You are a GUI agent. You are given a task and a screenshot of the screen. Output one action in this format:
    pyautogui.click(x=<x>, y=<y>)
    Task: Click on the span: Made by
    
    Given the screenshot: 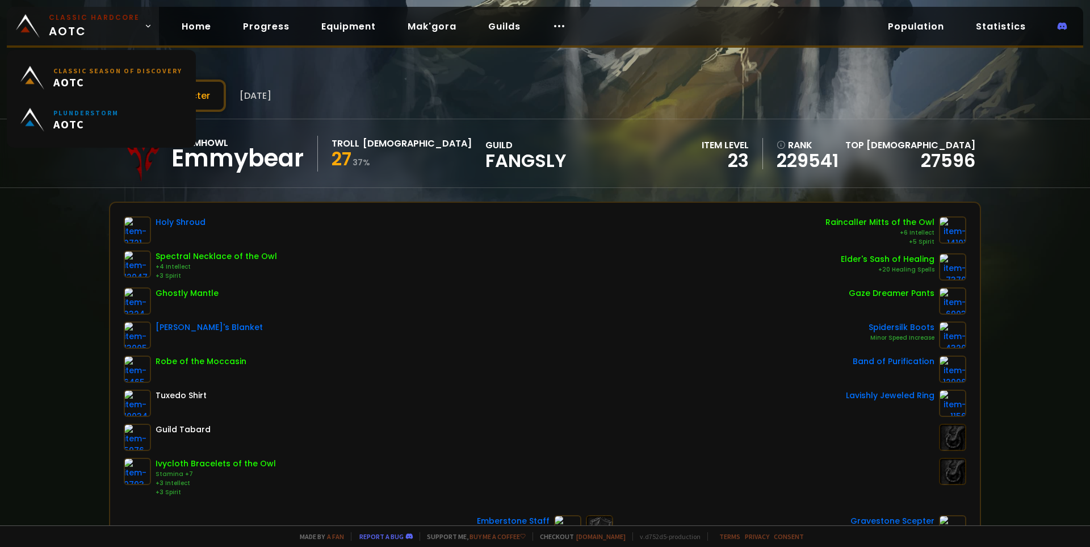 What is the action you would take?
    pyautogui.click(x=318, y=536)
    